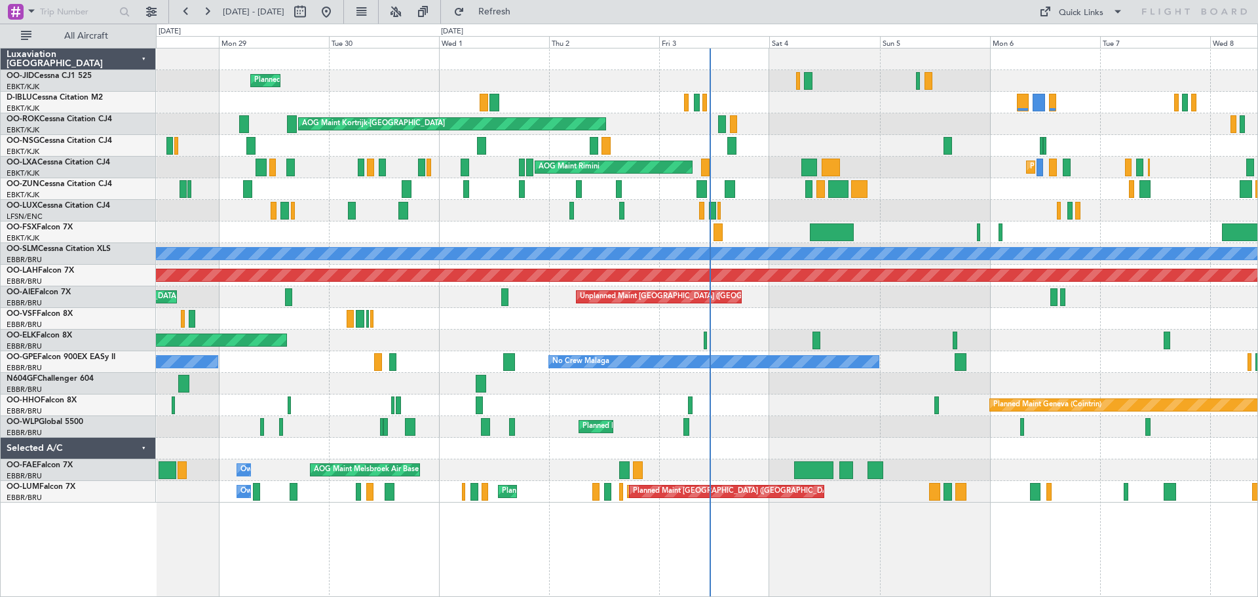 This screenshot has width=1258, height=597. Describe the element at coordinates (1155, 42) in the screenshot. I see `div: Tue 7` at that location.